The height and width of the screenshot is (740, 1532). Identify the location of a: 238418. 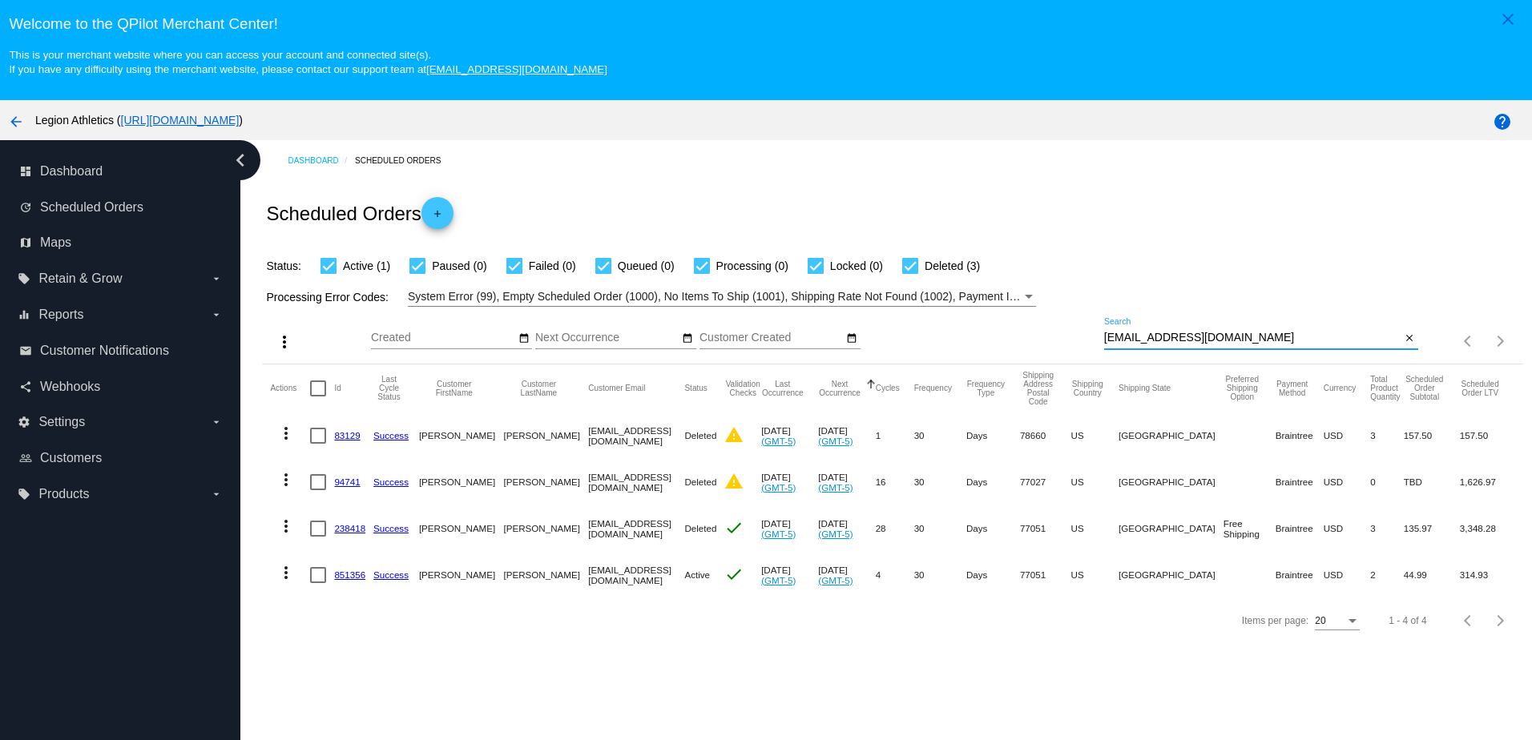
(349, 528).